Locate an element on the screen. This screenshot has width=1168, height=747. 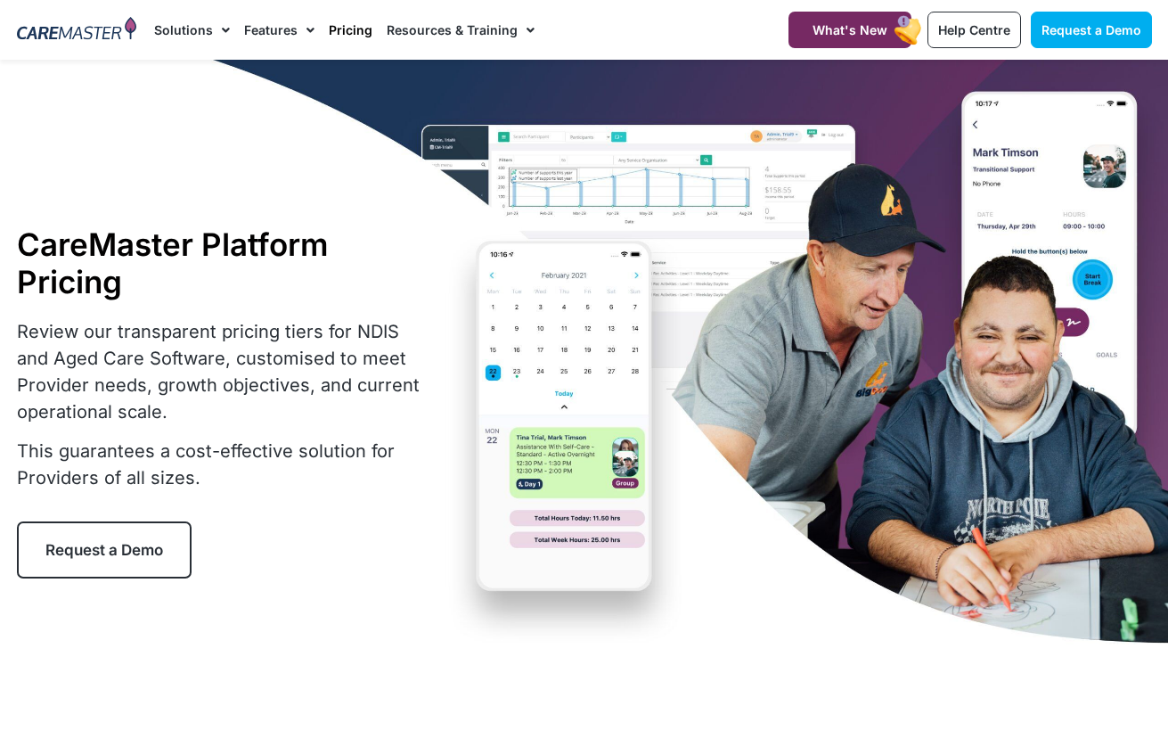
img: CareMaster Logo is located at coordinates (77, 30).